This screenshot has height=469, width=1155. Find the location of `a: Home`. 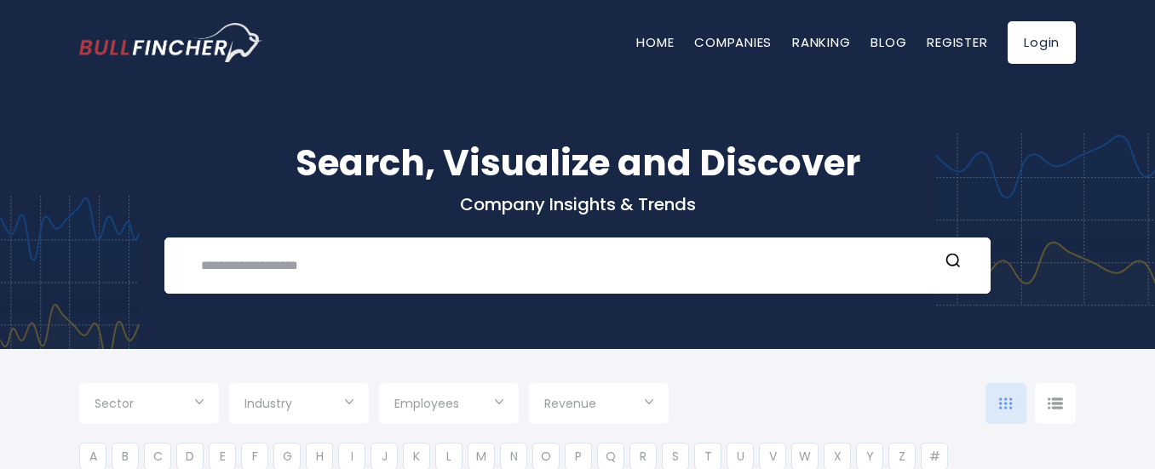

a: Home is located at coordinates (655, 42).